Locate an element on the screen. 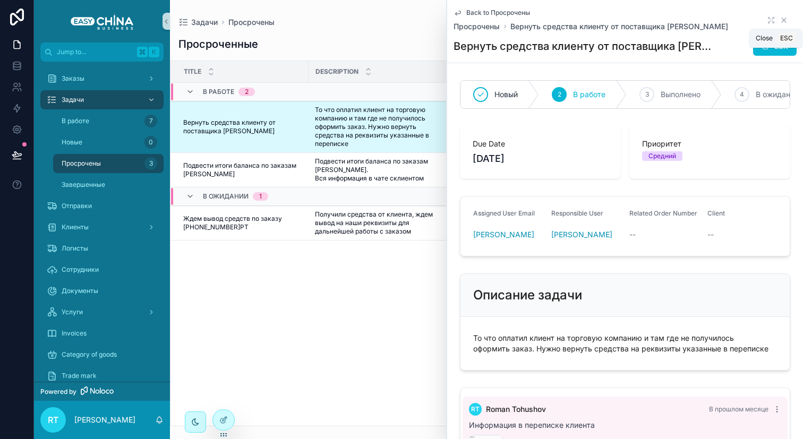 The image size is (803, 439). span: Получили средства от клиента, ждем вывод на наши реквизиты для дальнейшей работы с заказом is located at coordinates (378, 223).